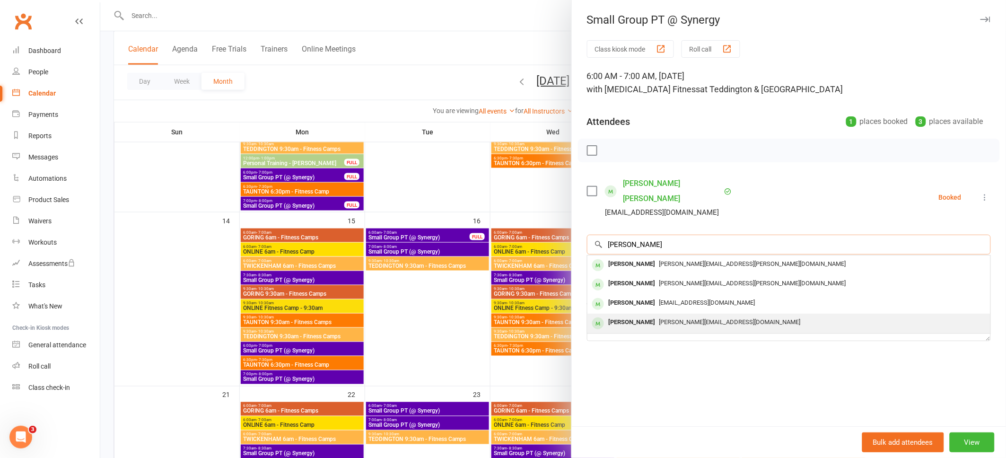  Describe the element at coordinates (43, 157) in the screenshot. I see `div: Messages` at that location.